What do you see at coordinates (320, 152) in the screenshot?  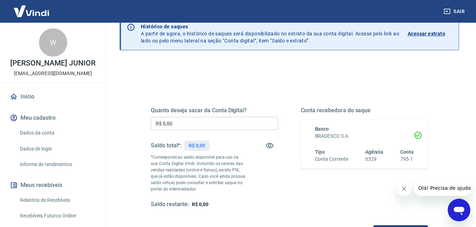 I see `span: Tipo` at bounding box center [320, 152].